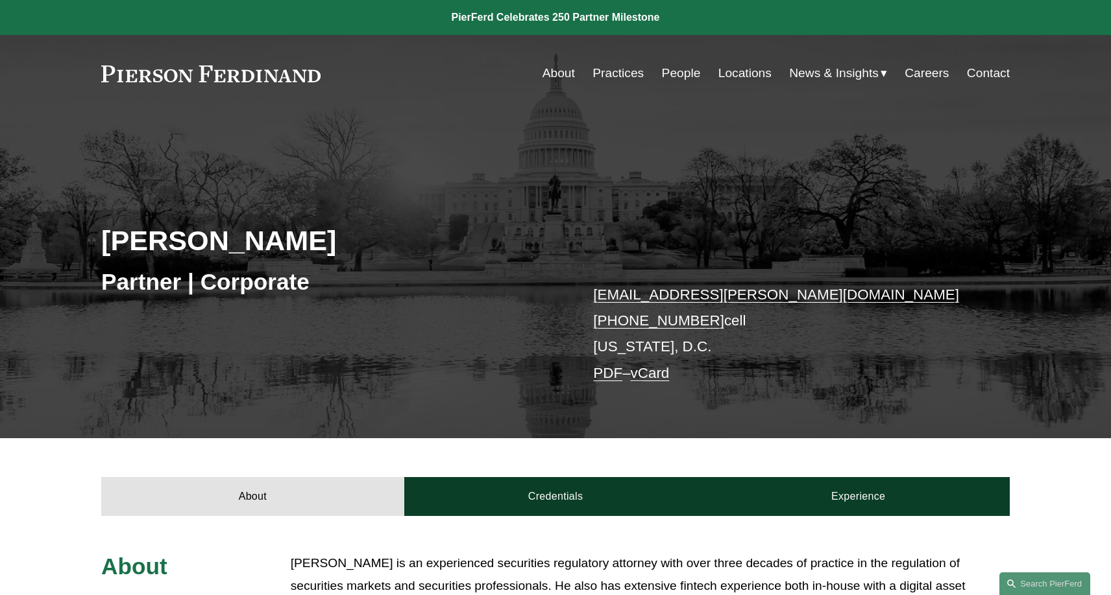  Describe the element at coordinates (858, 497) in the screenshot. I see `a: Experience` at that location.